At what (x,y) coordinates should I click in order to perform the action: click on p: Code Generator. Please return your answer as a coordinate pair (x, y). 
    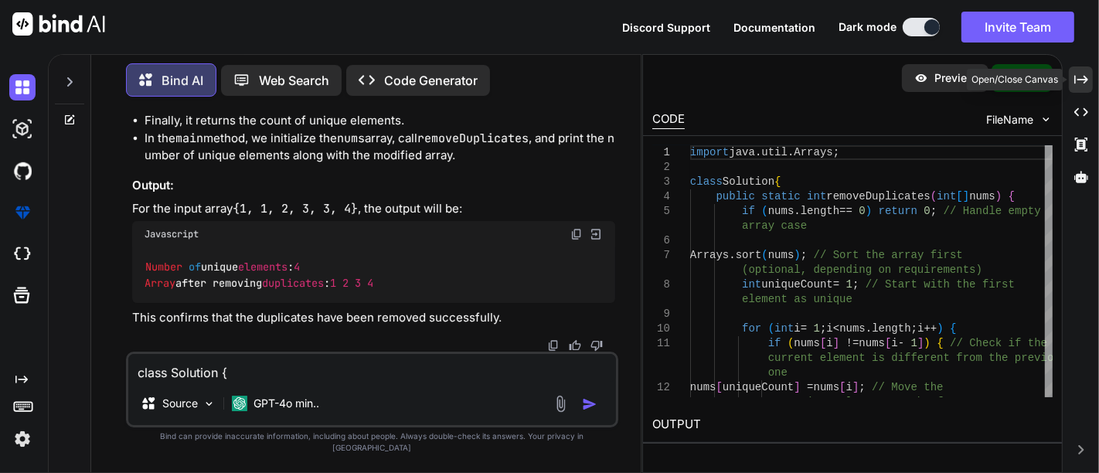
    Looking at the image, I should click on (430, 80).